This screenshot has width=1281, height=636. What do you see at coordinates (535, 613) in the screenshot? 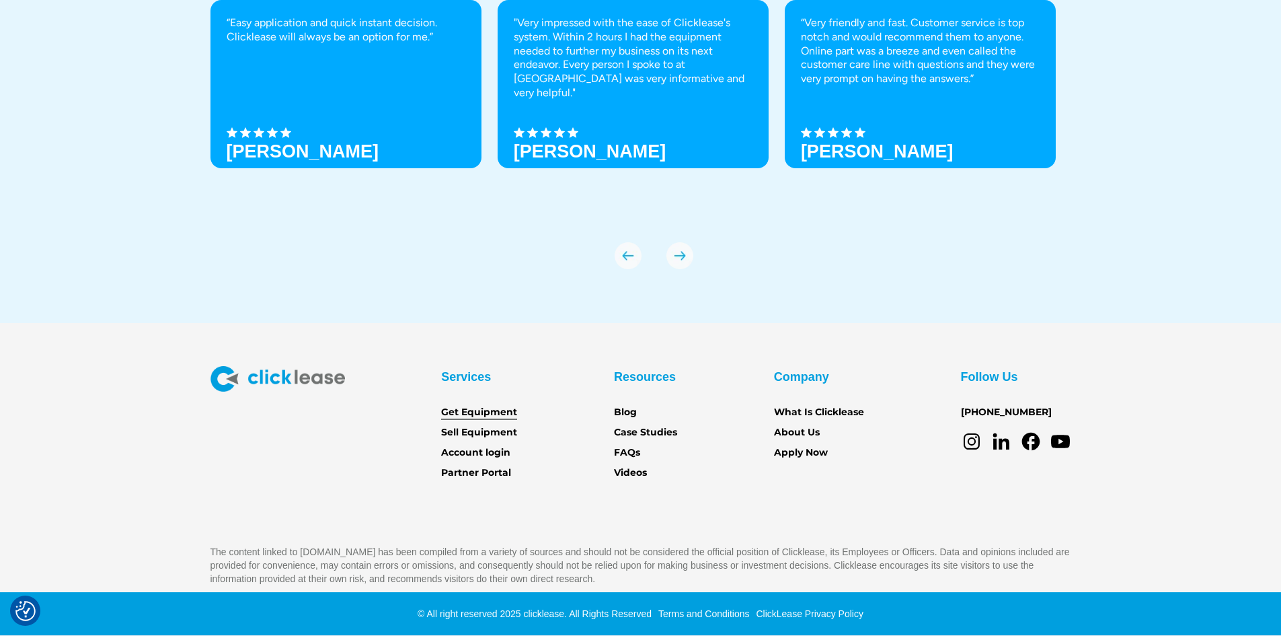
I see `div: © All right reserved 2025 clicklease. All Rights Reserved` at bounding box center [535, 613].